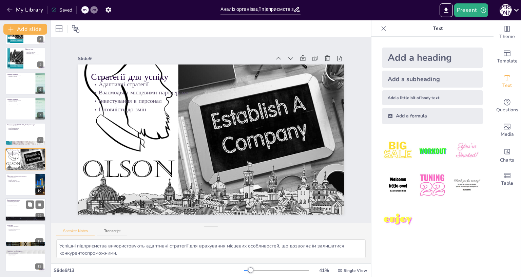 The height and width of the screenshot is (277, 521). Describe the element at coordinates (25, 228) in the screenshot. I see `p: Співпраця з державою` at that location.